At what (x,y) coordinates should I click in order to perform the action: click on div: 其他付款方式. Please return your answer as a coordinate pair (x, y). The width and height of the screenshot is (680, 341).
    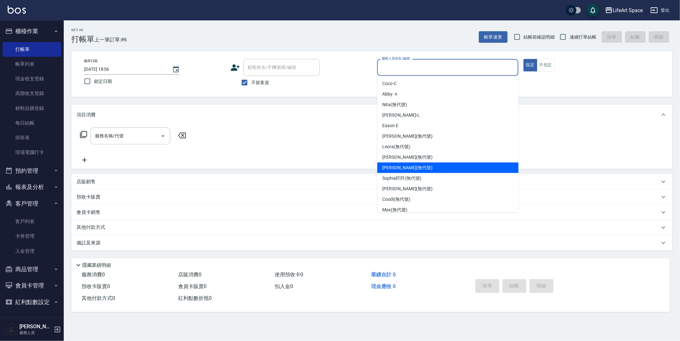
    Looking at the image, I should click on (372, 228).